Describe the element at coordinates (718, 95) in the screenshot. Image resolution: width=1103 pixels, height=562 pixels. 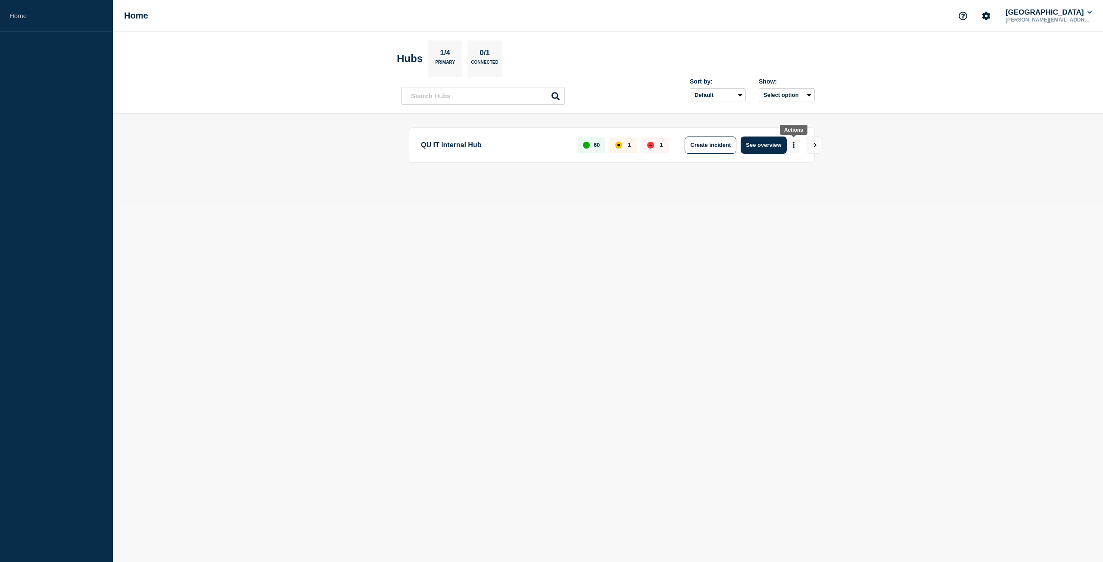
I see `select: Sort by` at that location.